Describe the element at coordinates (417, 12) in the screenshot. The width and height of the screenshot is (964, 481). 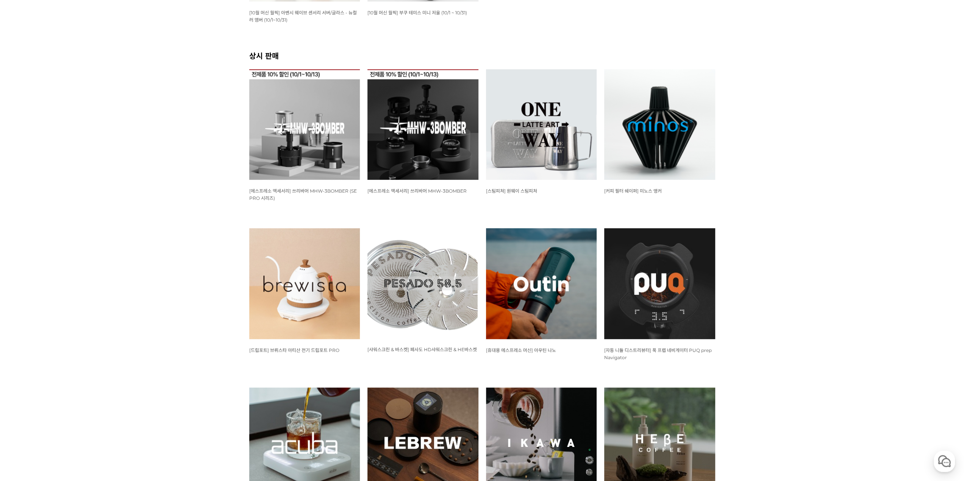
I see `a: [10월 머신 월픽] 부쿠 테미스 미니 저울 (10/1 ~ 10/31)` at that location.